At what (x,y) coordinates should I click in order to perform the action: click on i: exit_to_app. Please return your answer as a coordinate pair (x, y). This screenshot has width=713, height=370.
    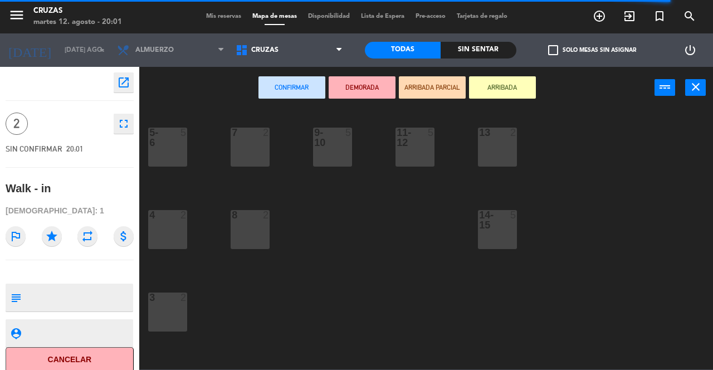
    Looking at the image, I should click on (630, 16).